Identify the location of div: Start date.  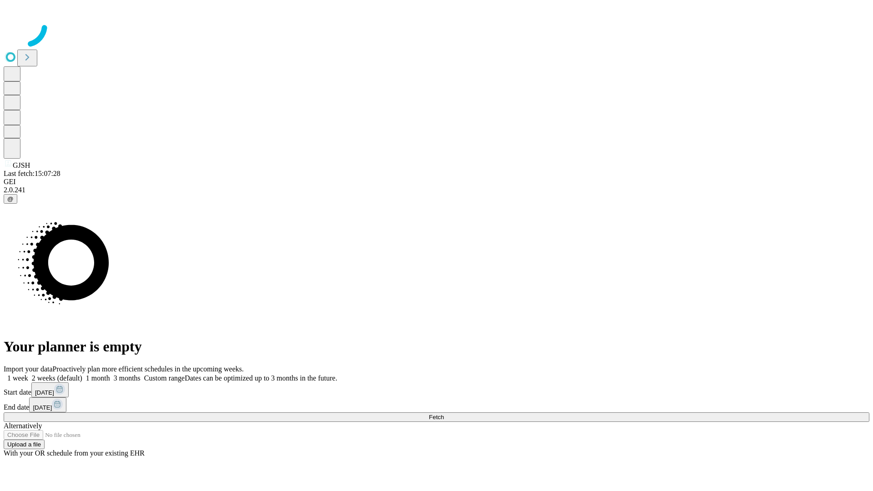
(436, 390).